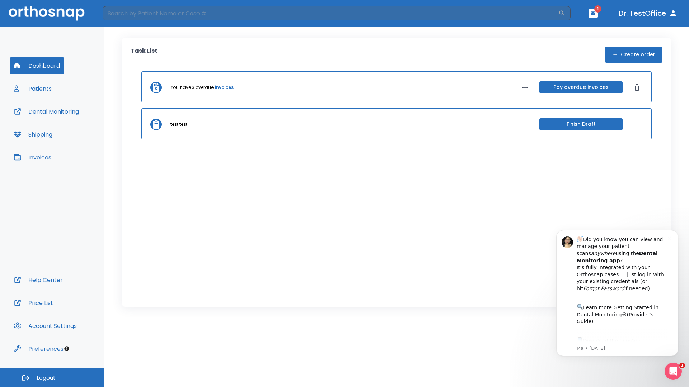 The image size is (689, 387). What do you see at coordinates (47, 13) in the screenshot?
I see `img: Orthosnap` at bounding box center [47, 13].